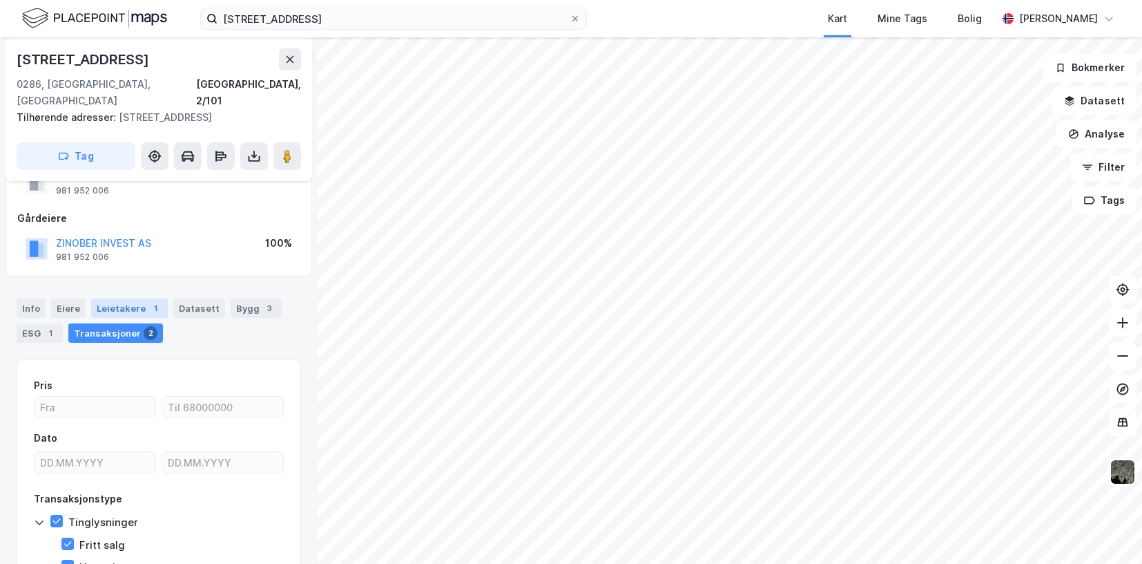  What do you see at coordinates (46, 438) in the screenshot?
I see `div: Dato` at bounding box center [46, 438].